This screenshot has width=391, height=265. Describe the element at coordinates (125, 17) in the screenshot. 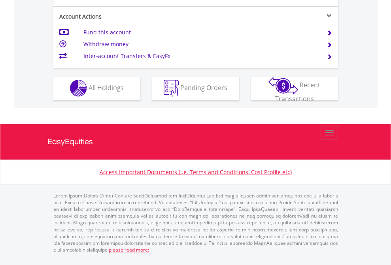

I see `div: Account Actions` at that location.